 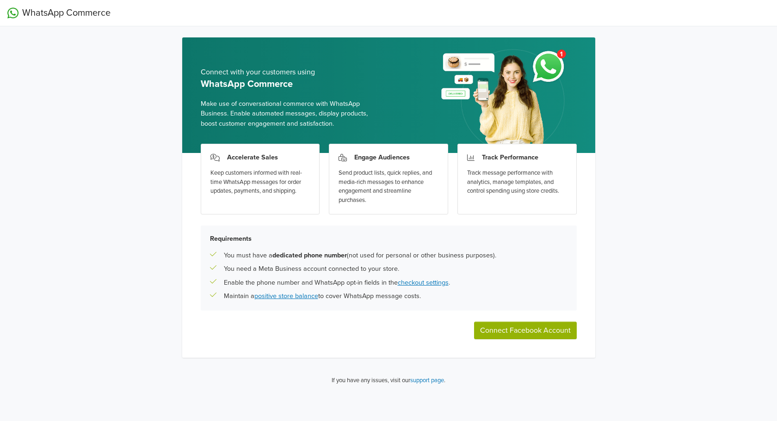 What do you see at coordinates (388, 381) in the screenshot?
I see `p: If you have any issues, visit our .` at bounding box center [388, 381].